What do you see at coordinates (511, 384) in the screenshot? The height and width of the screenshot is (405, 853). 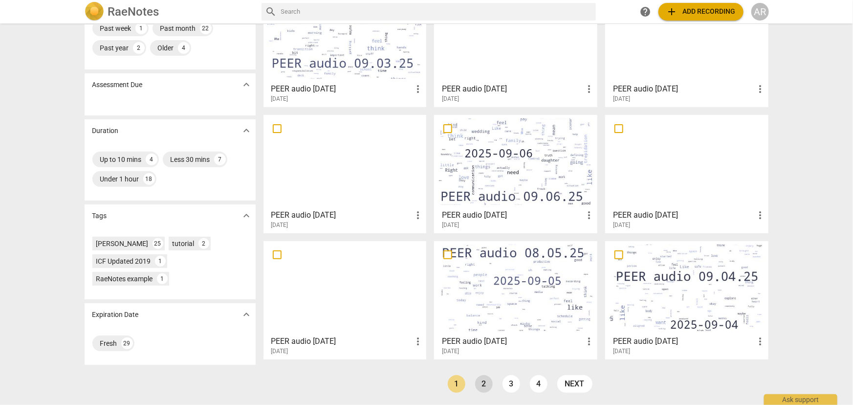 I see `a: Page 3` at bounding box center [511, 384].